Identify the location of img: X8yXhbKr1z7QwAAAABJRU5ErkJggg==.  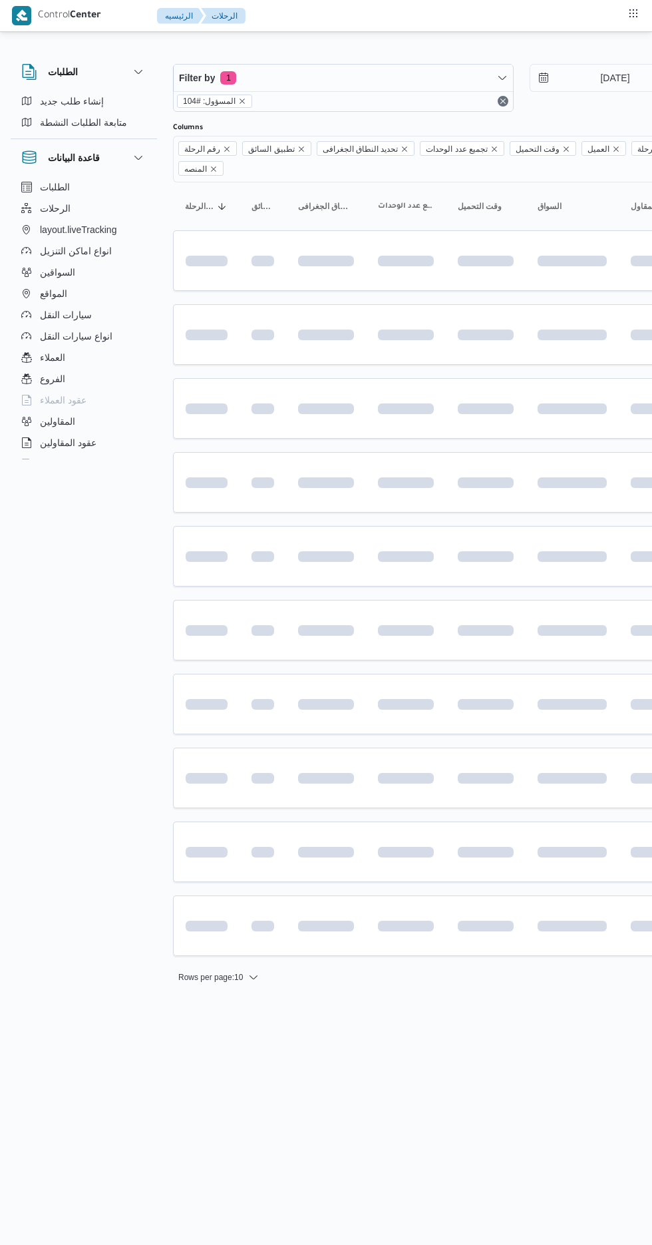
(21, 15).